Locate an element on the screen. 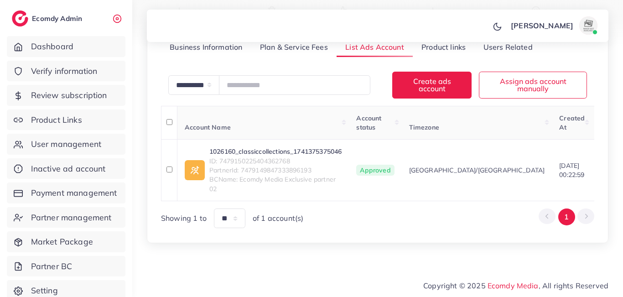 The height and width of the screenshot is (297, 623). a: List Ads Account is located at coordinates (374, 47).